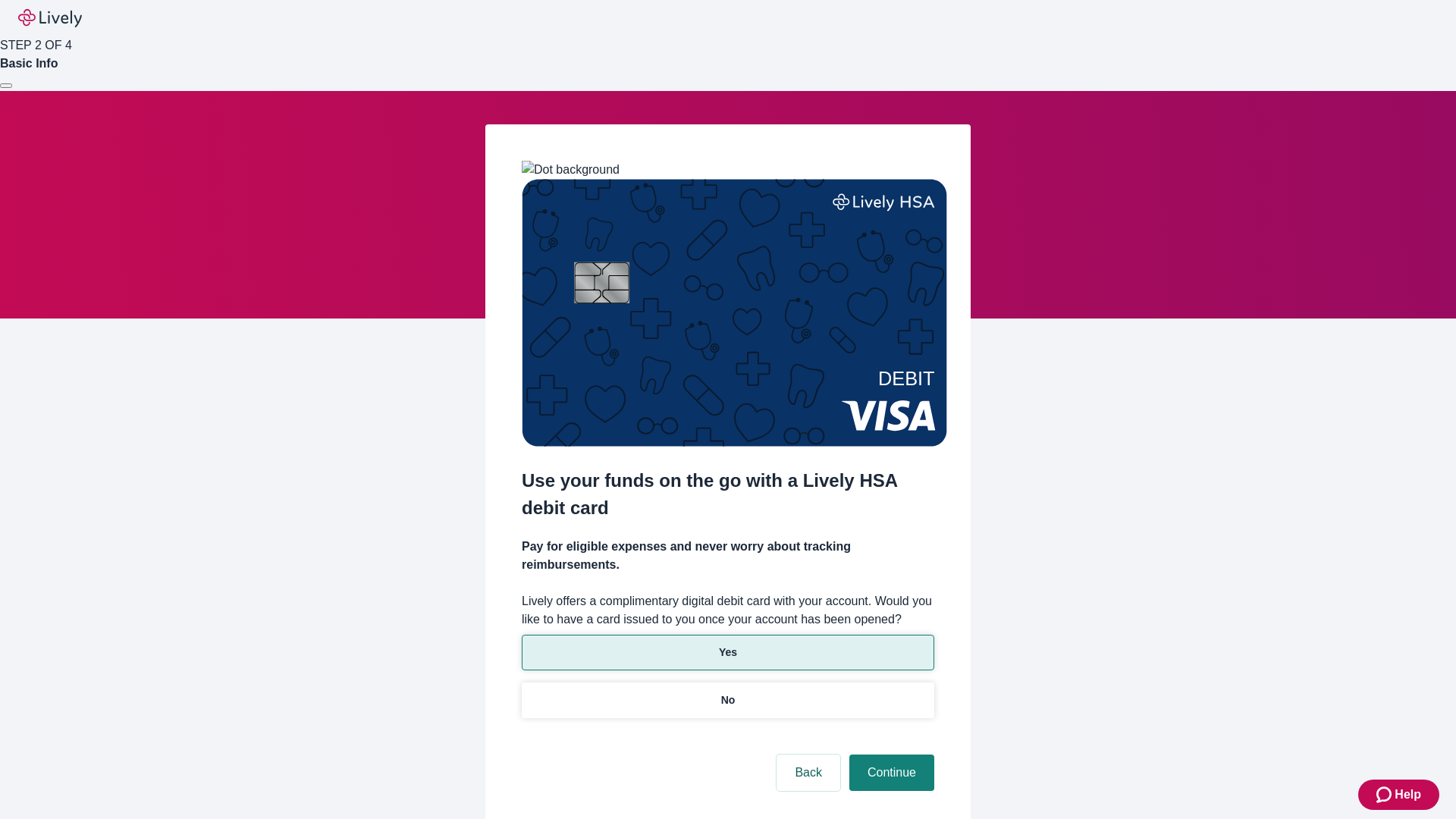 Image resolution: width=1456 pixels, height=819 pixels. Describe the element at coordinates (728, 495) in the screenshot. I see `h2: Use your funds on the go with a Lively HSA debit card` at that location.